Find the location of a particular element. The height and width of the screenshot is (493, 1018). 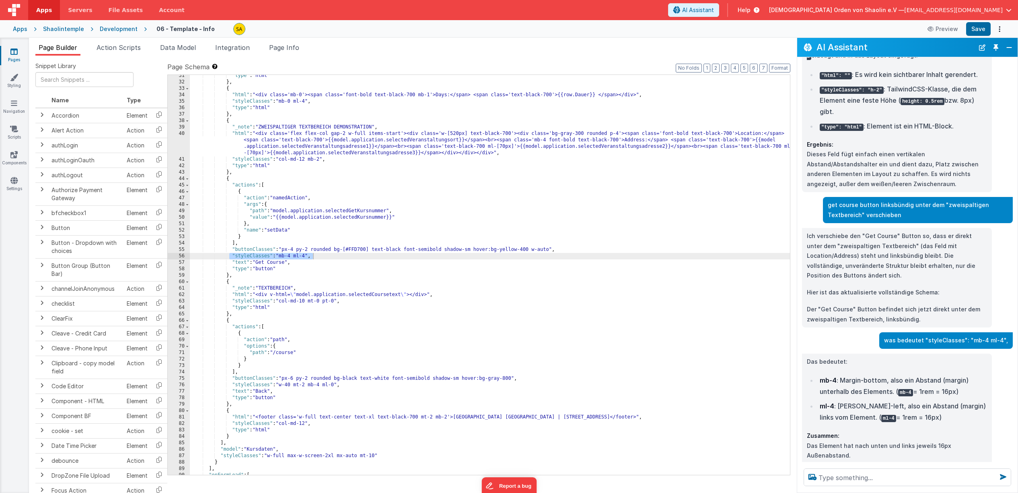

span: Action Scripts is located at coordinates (119, 47).